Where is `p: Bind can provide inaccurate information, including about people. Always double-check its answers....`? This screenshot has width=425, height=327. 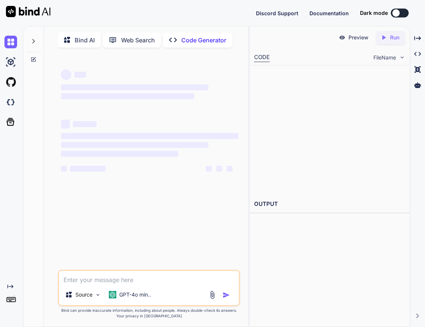 p: Bind can provide inaccurate information, including about people. Always double-check its answers.... is located at coordinates (149, 313).